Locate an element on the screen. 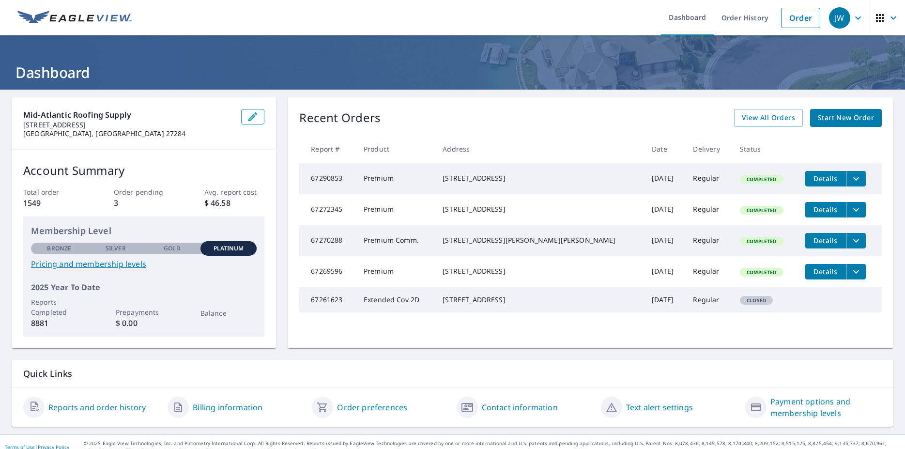 The image size is (905, 449). span: View All Orders is located at coordinates (769, 118).